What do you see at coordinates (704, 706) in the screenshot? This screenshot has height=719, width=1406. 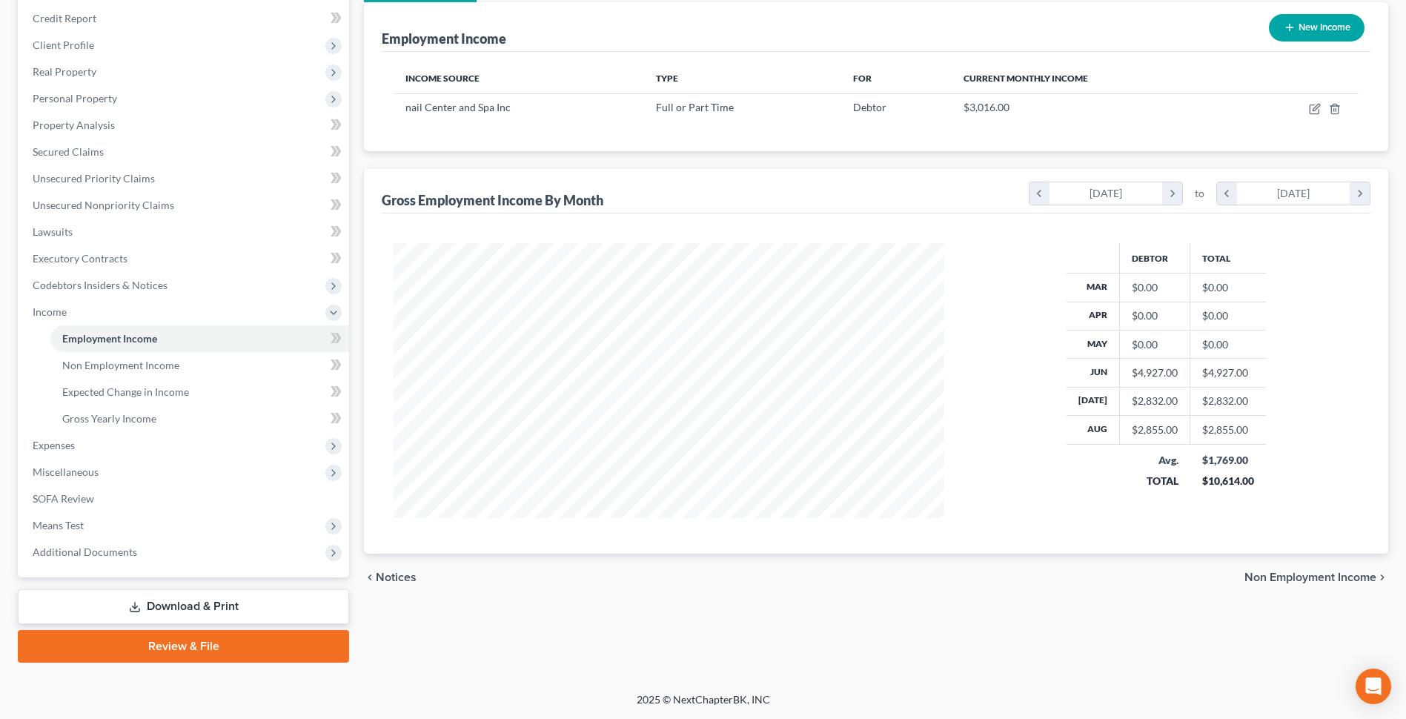 I see `div: 2025 © NextChapterBK, INC` at bounding box center [704, 706].